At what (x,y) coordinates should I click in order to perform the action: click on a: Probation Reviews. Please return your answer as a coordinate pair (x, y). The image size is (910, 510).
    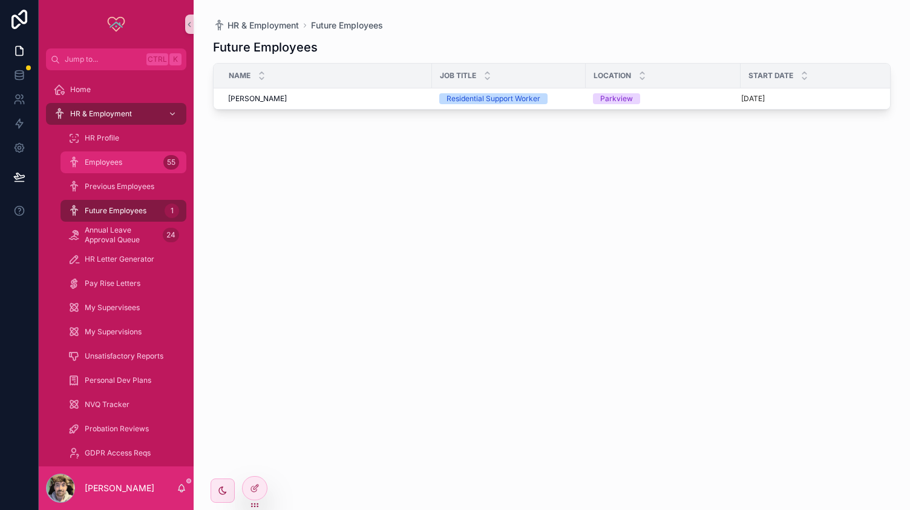
    Looking at the image, I should click on (123, 428).